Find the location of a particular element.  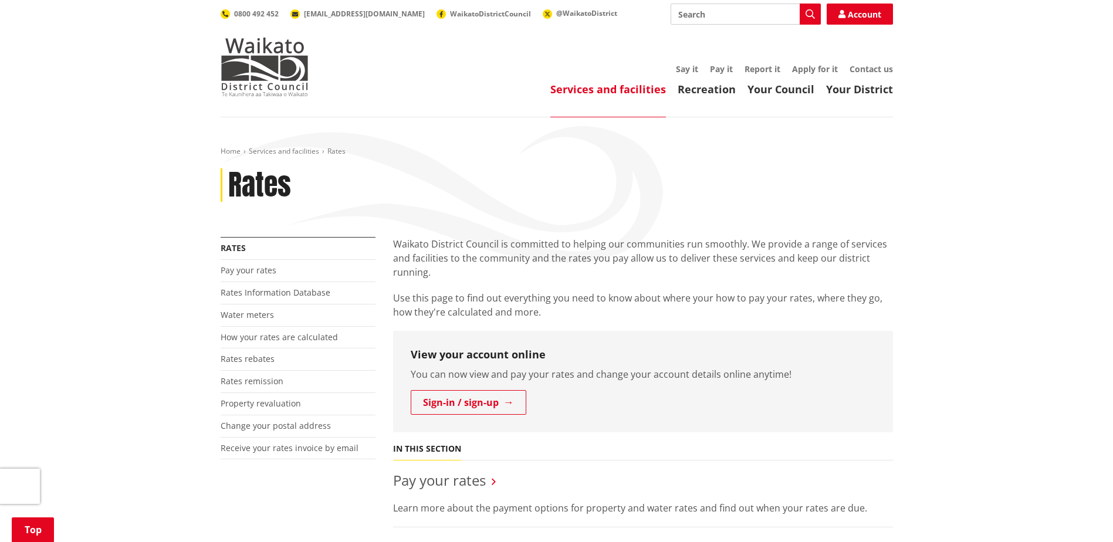

img: Waikato District Council - Te Kaunihera aa Takiwaa o Waikato is located at coordinates (265, 67).